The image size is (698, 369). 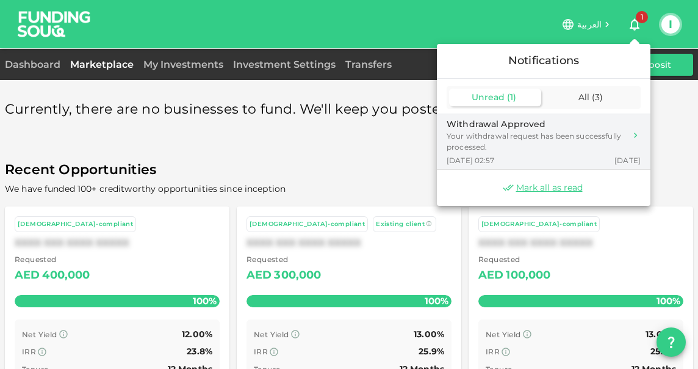 I want to click on div: Withdrawal Approved, so click(x=536, y=124).